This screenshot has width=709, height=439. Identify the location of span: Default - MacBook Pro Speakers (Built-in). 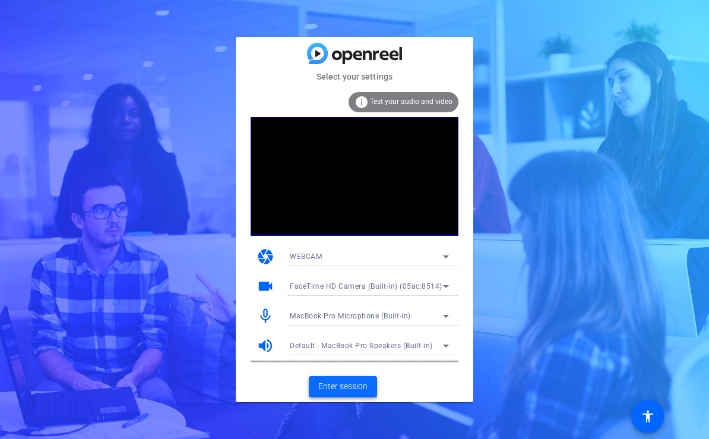
(361, 346).